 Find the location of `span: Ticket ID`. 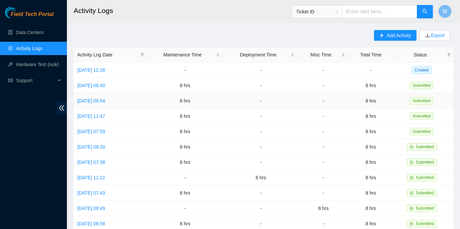

span: Ticket ID is located at coordinates (317, 12).